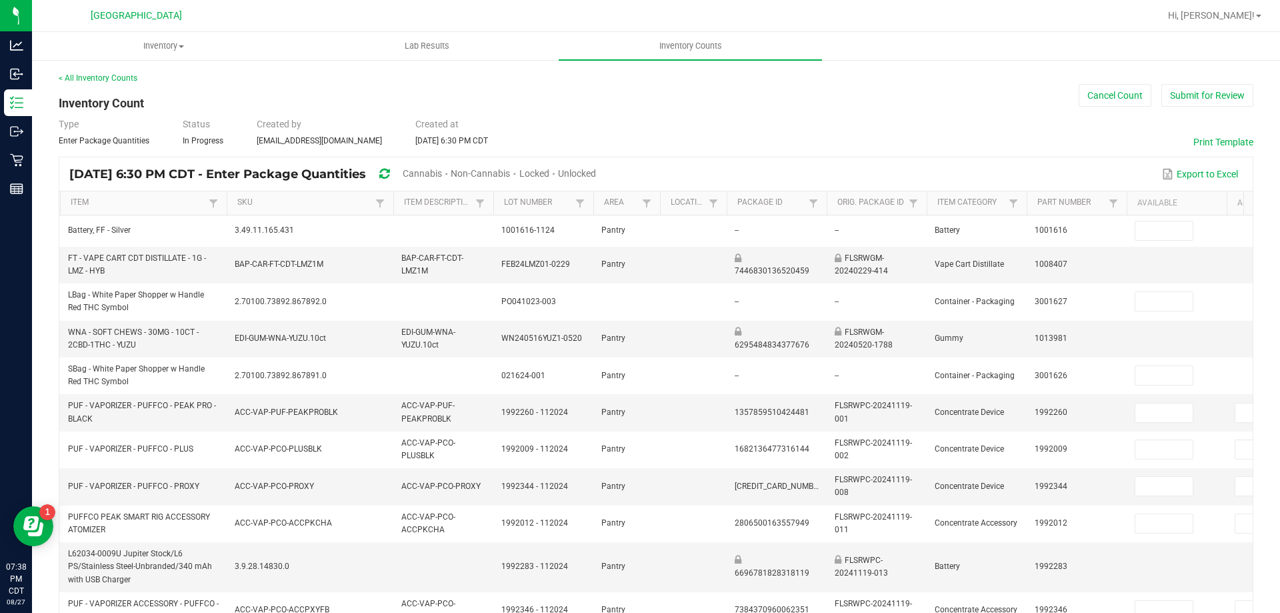  I want to click on button: Export to Excel, so click(1200, 174).